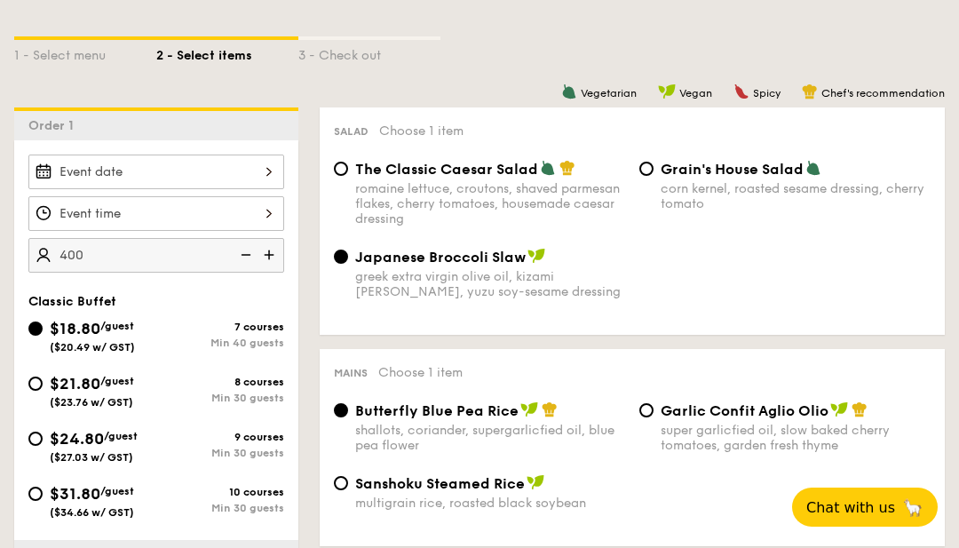 Image resolution: width=959 pixels, height=548 pixels. I want to click on div: corn kernel, roasted sesame dressing, cherry tomato, so click(795, 196).